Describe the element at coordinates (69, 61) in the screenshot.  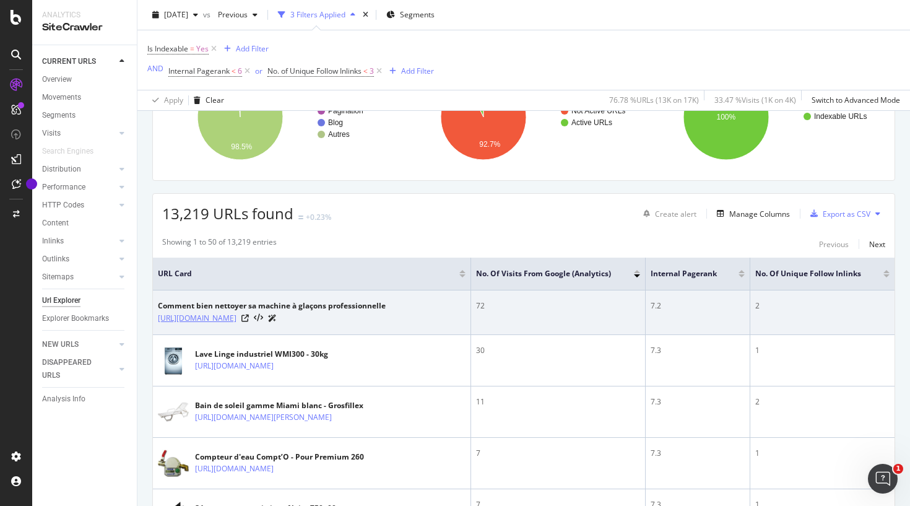
I see `div: CURRENT URLS` at that location.